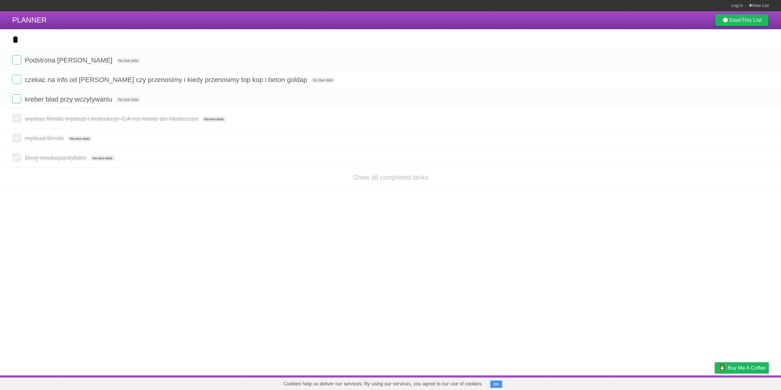 The height and width of the screenshot is (390, 781). I want to click on span: mpbud filmiki, so click(45, 138).